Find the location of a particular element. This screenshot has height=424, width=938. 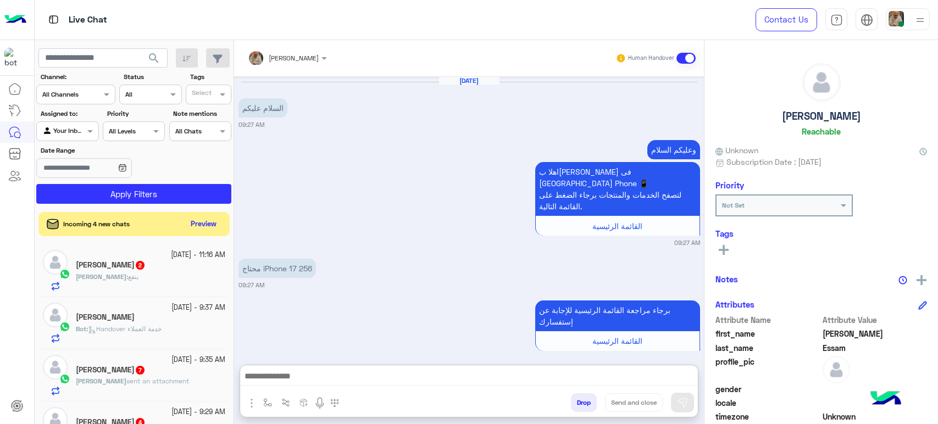

span: Attribute Name is located at coordinates (768, 320).